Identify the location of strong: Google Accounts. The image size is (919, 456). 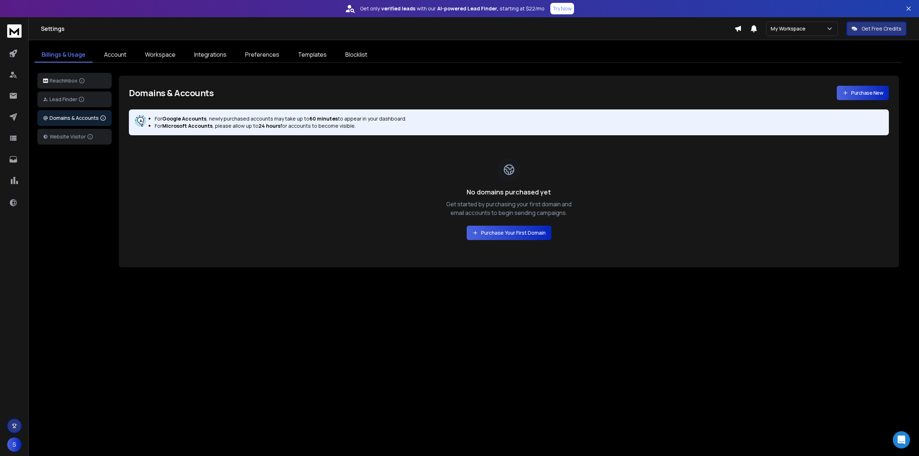
(184, 118).